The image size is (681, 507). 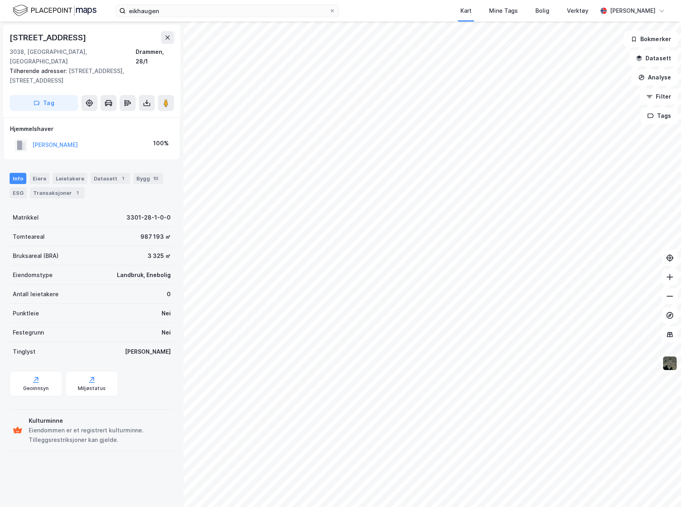 What do you see at coordinates (36, 388) in the screenshot?
I see `div: Geoinnsyn` at bounding box center [36, 388].